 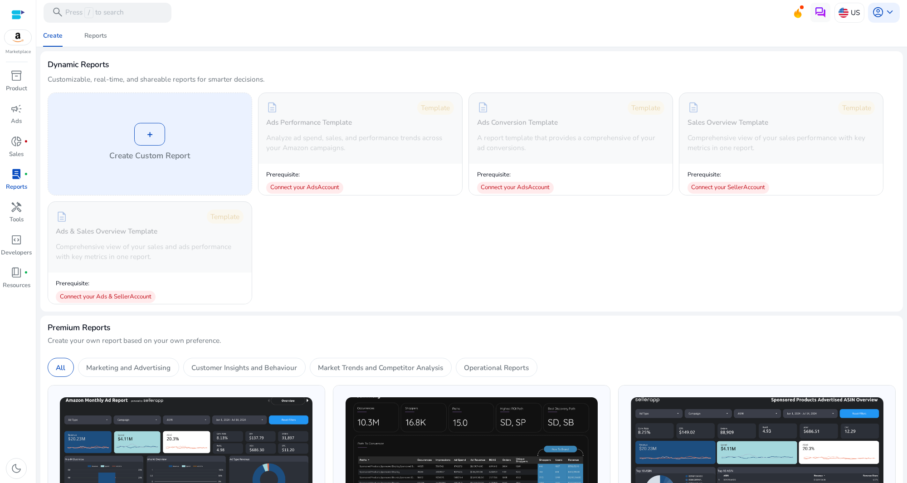 What do you see at coordinates (96, 36) in the screenshot?
I see `div: Reports` at bounding box center [96, 36].